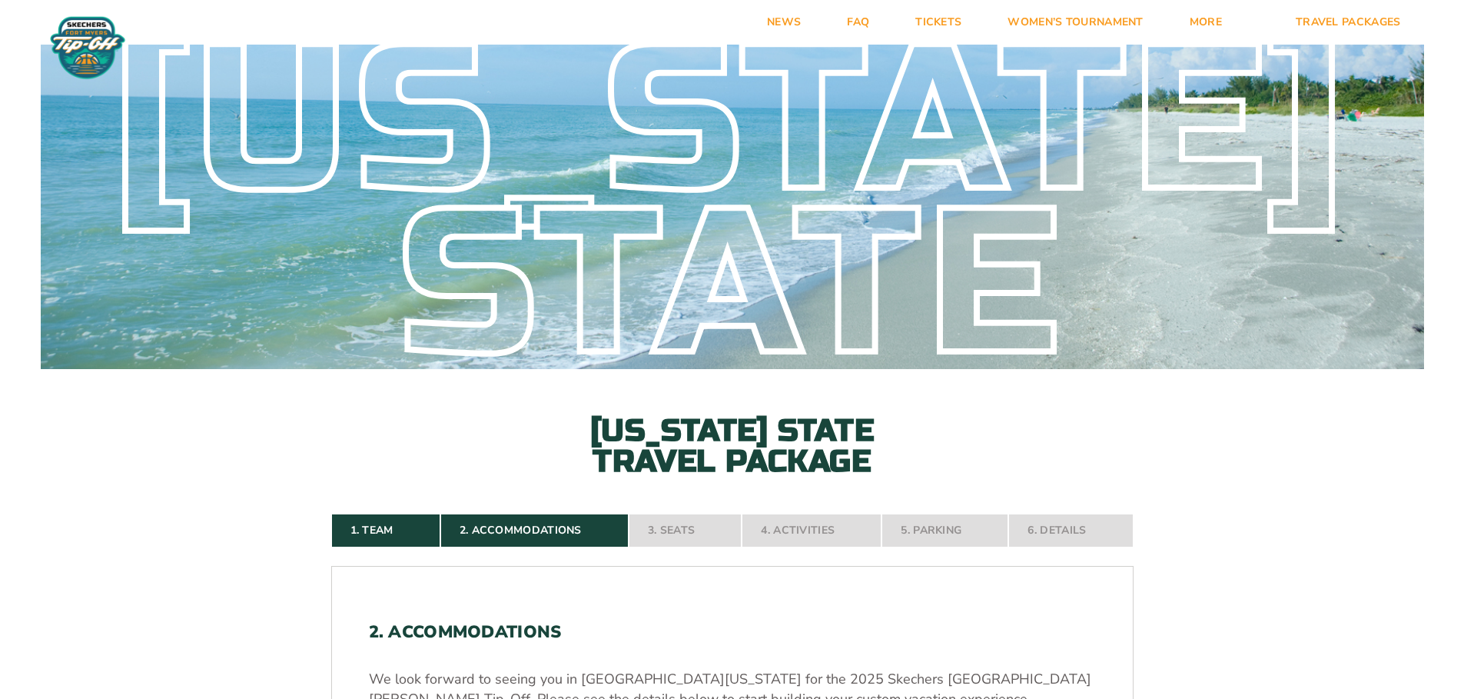  I want to click on h2: 2. Accommodations, so click(733, 632).